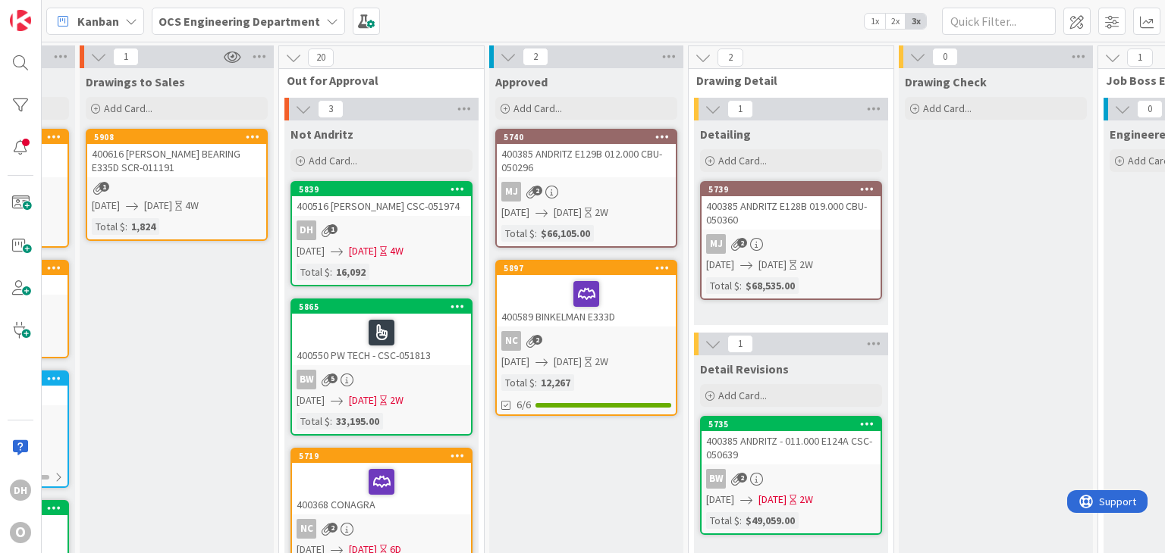  I want to click on span: Detailing, so click(725, 134).